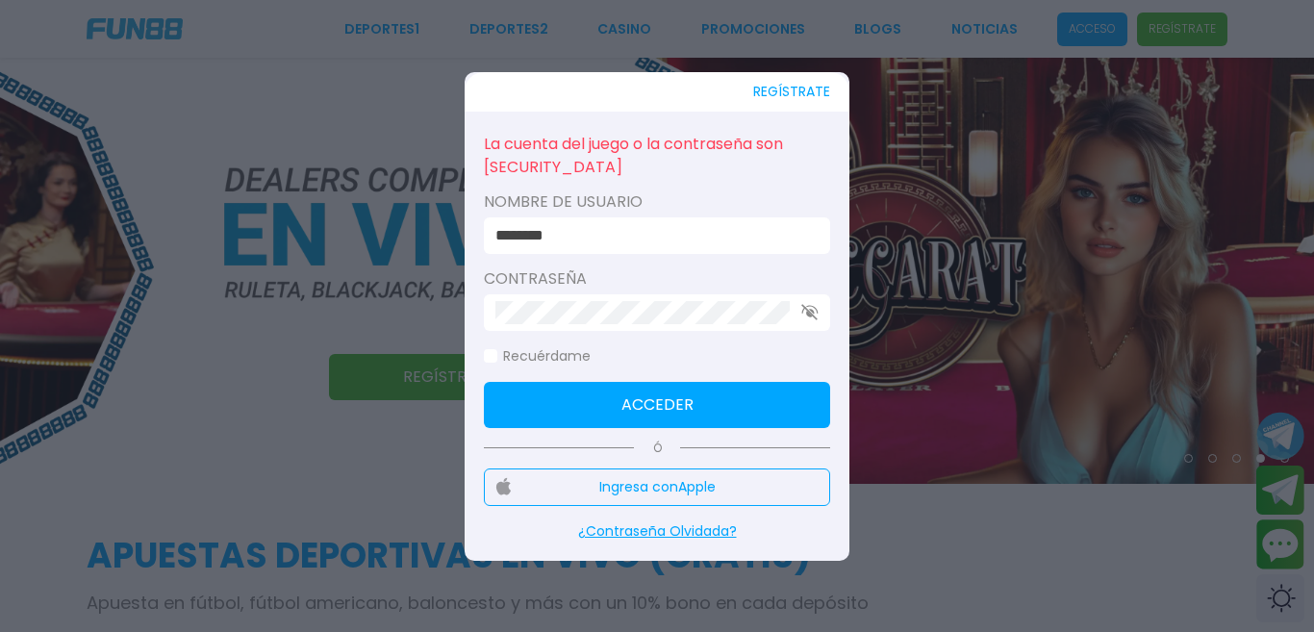 Image resolution: width=1314 pixels, height=632 pixels. I want to click on label: Recuérdame, so click(537, 356).